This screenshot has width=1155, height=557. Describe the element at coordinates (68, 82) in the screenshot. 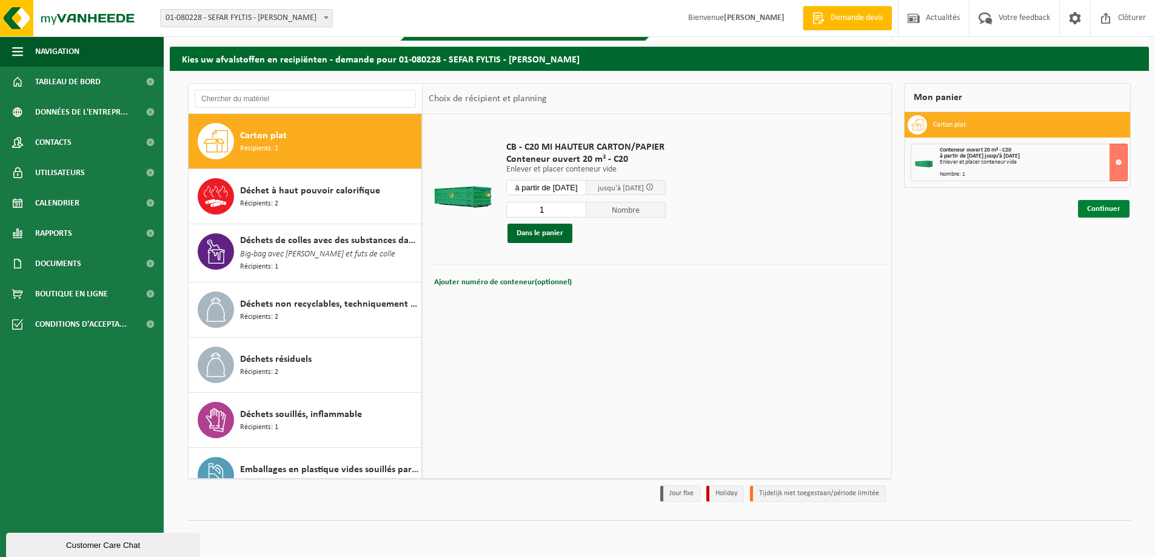

I see `span: Tableau de bord` at that location.